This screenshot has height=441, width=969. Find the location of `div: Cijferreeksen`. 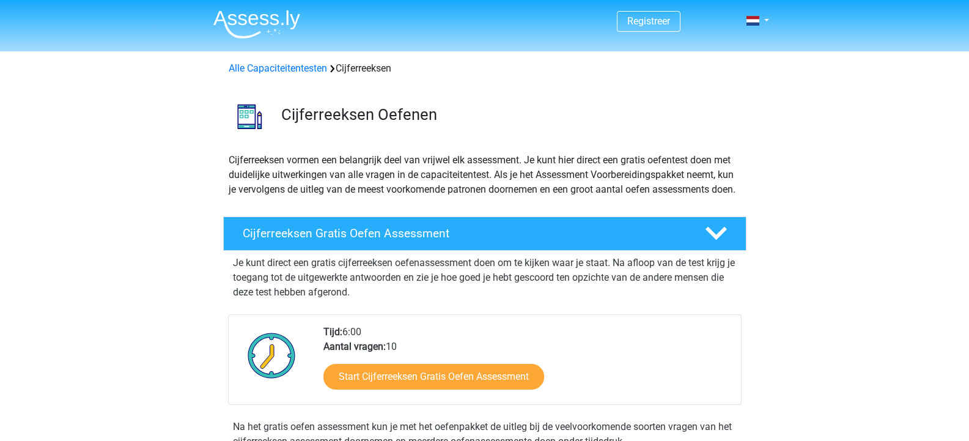

div: Cijferreeksen is located at coordinates (485, 69).